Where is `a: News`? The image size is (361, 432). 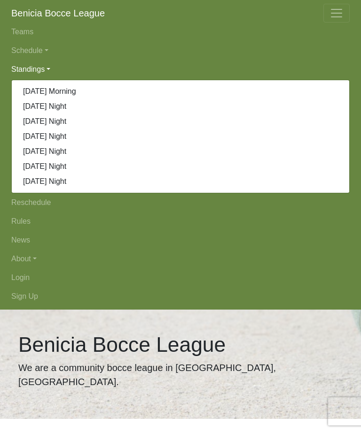
a: News is located at coordinates (180, 240).